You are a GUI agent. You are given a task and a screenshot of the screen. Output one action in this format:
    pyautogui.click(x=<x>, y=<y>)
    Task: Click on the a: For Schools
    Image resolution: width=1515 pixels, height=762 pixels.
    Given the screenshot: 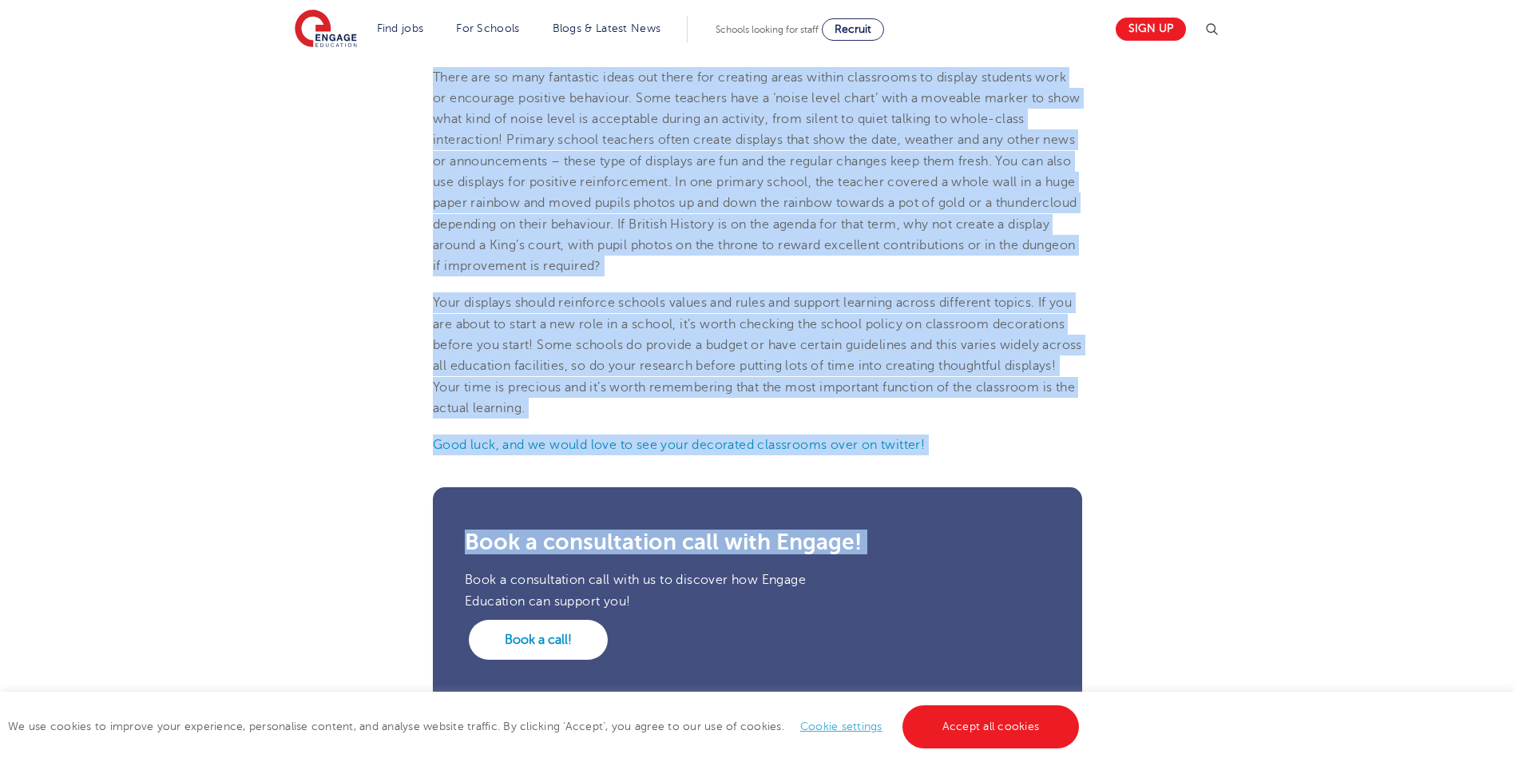 What is the action you would take?
    pyautogui.click(x=487, y=28)
    